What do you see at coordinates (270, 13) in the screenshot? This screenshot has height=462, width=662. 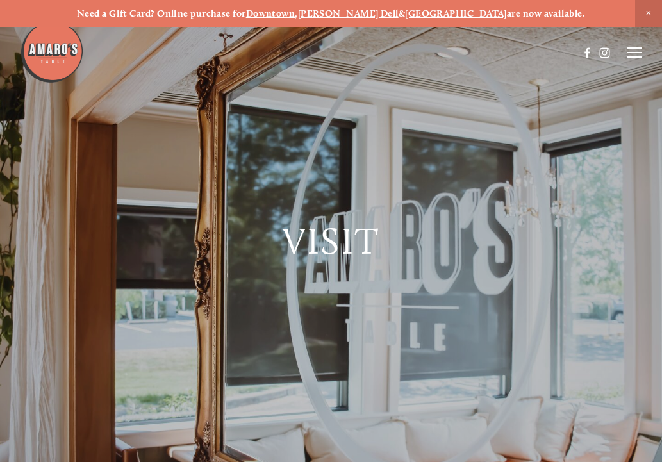 I see `strong: Downtown` at bounding box center [270, 13].